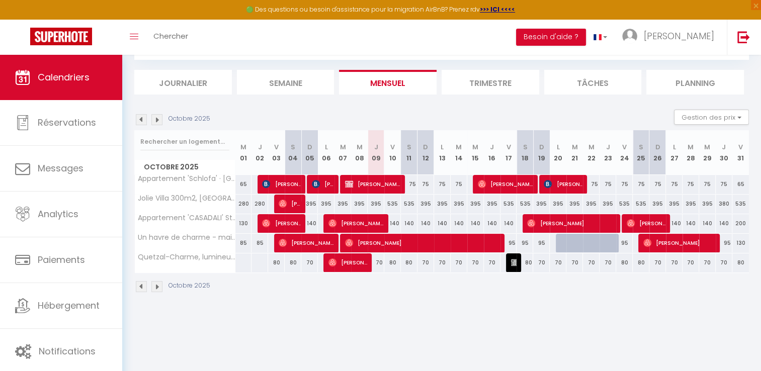 The width and height of the screenshot is (761, 371). I want to click on th: 21, so click(574, 152).